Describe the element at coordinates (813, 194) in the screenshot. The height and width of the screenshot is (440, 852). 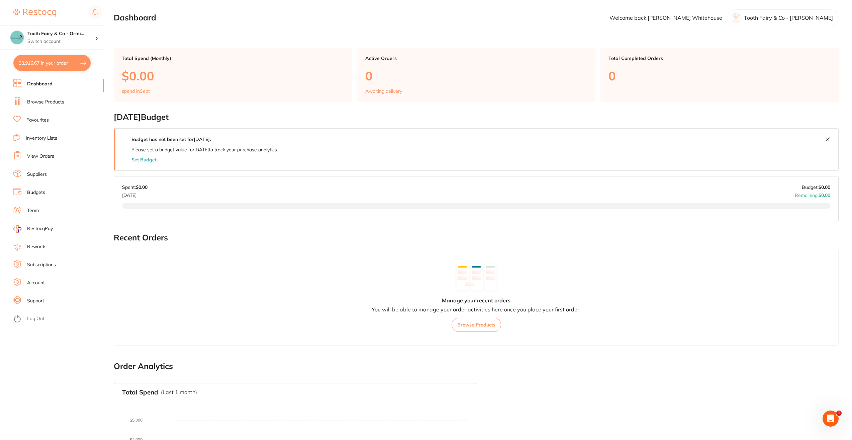
I see `p: Remaining:` at that location.